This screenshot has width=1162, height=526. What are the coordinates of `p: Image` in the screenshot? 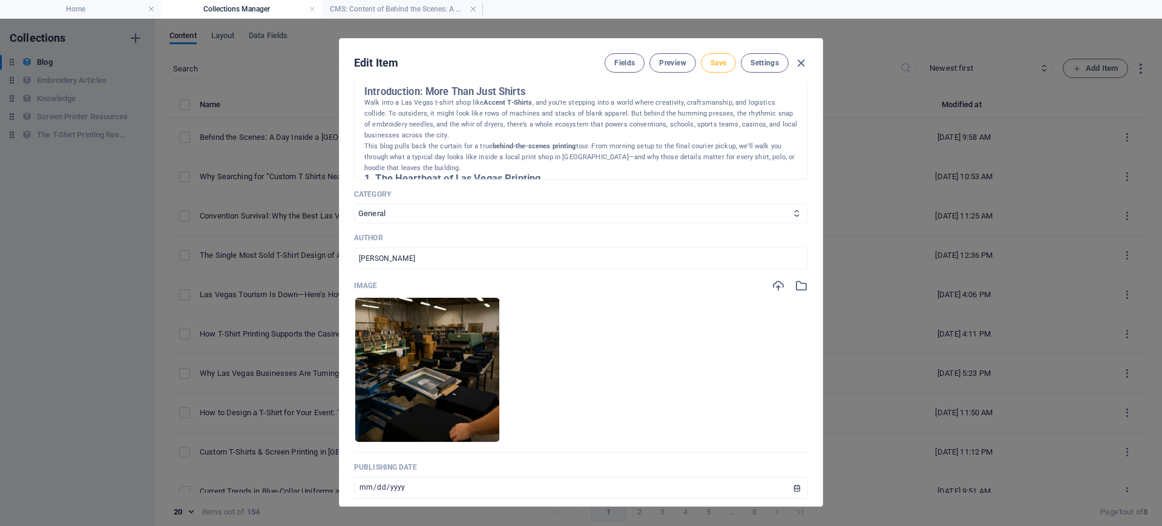 It's located at (365, 286).